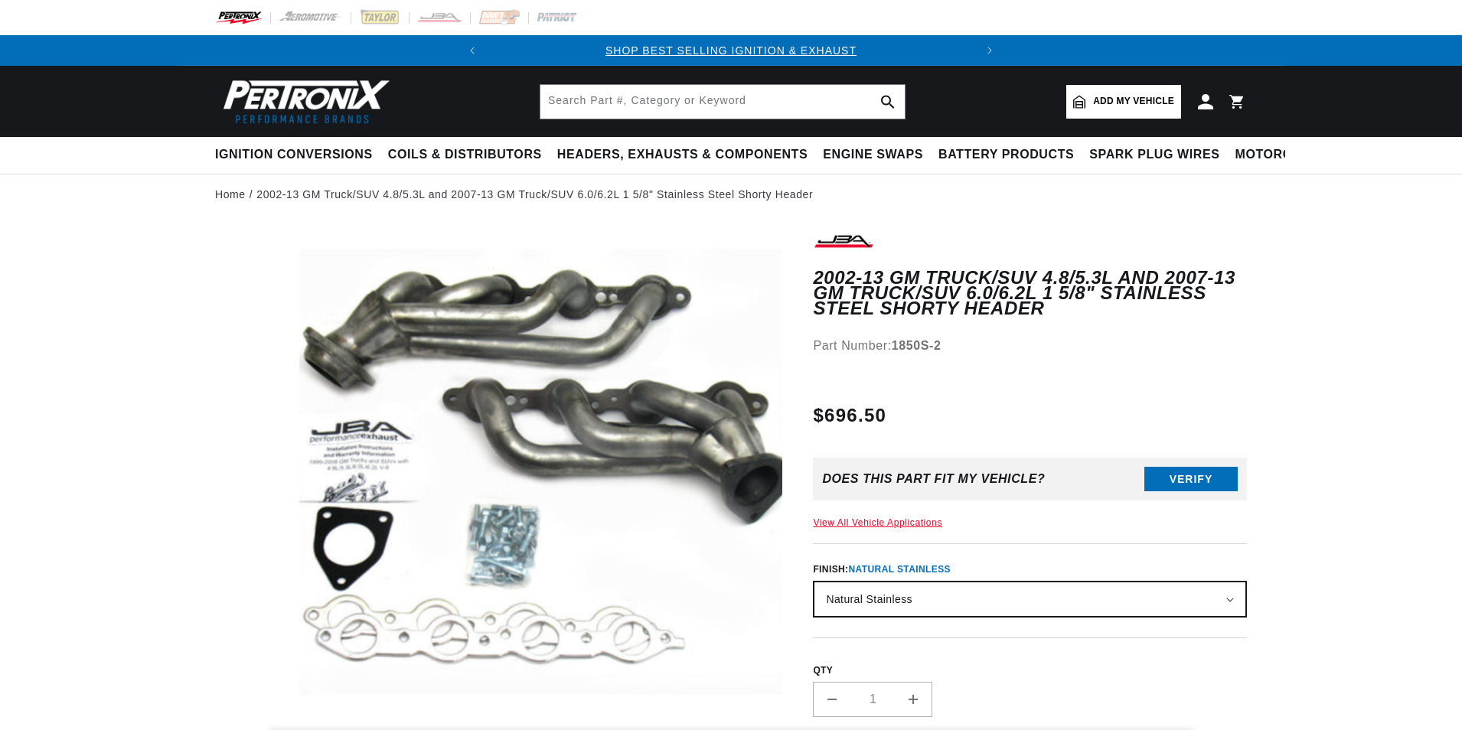 The height and width of the screenshot is (730, 1462). Describe the element at coordinates (682, 155) in the screenshot. I see `summary: Headers, Exhausts & Components` at that location.